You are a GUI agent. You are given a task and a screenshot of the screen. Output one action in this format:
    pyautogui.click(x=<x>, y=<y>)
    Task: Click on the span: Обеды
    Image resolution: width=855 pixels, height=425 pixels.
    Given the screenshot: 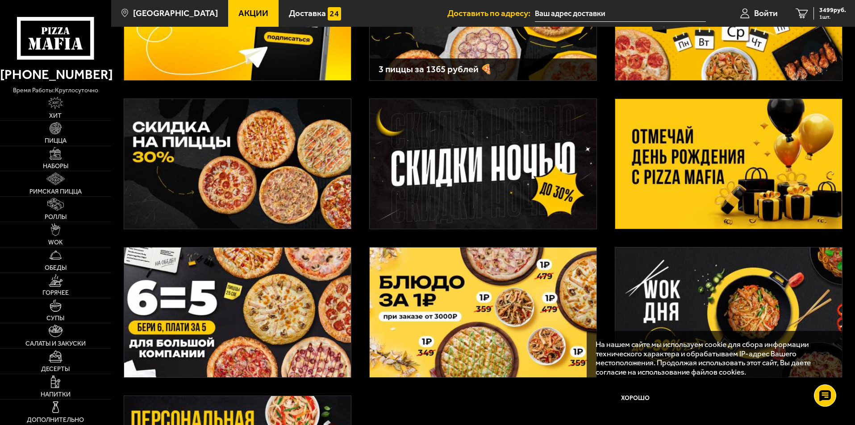 What is the action you would take?
    pyautogui.click(x=55, y=268)
    